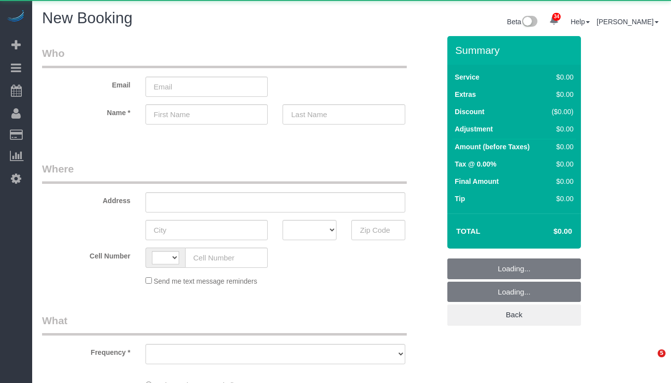  Describe the element at coordinates (378, 230) in the screenshot. I see `input: Zip Code` at that location.